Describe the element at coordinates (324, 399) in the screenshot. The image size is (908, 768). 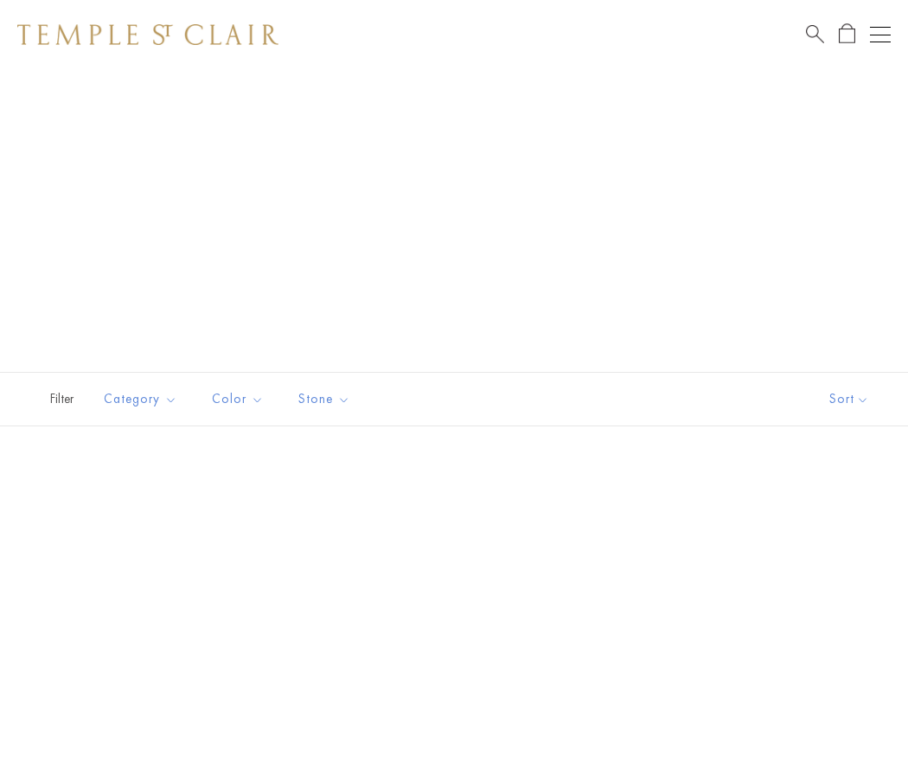
I see `button: Stone` at that location.